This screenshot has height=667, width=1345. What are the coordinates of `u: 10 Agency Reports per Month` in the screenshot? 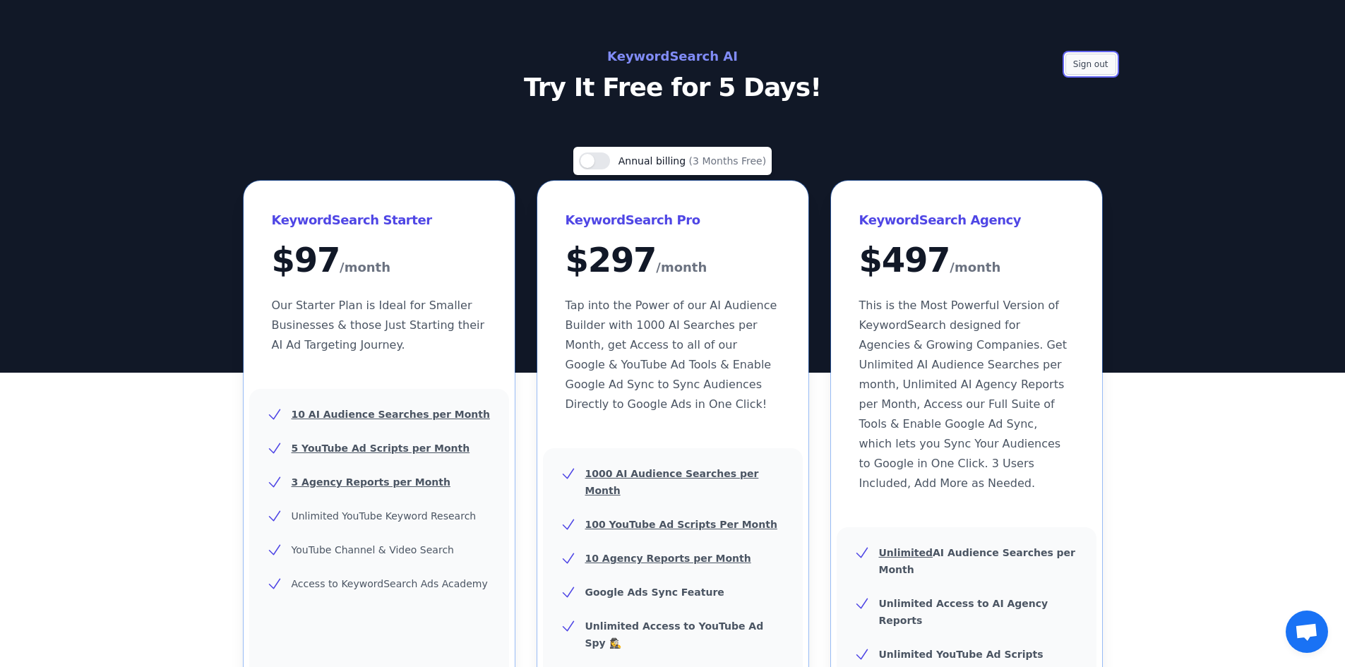 It's located at (668, 559).